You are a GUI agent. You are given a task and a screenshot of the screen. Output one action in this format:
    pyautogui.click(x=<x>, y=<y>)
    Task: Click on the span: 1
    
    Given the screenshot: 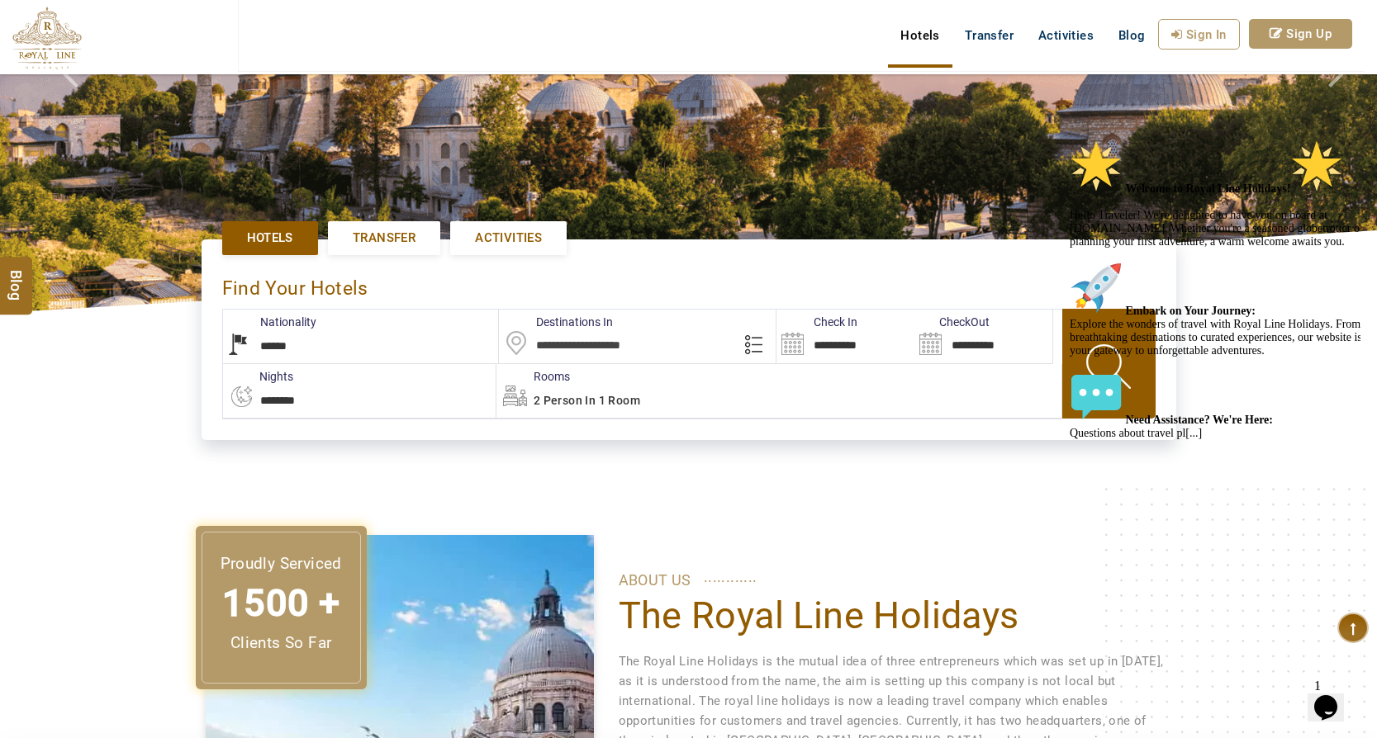 What is the action you would take?
    pyautogui.click(x=10, y=13)
    